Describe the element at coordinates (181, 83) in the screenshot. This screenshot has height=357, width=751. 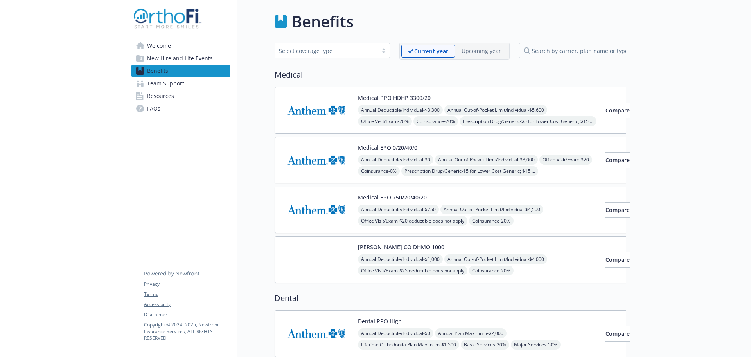
I see `a: Team Support` at that location.